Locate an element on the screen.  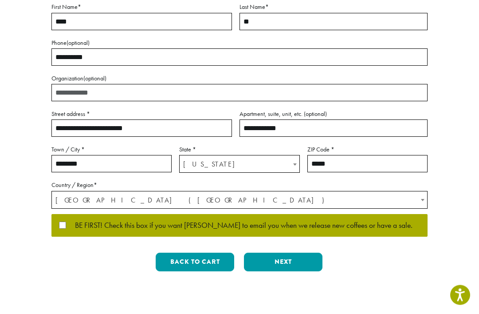
span: State is located at coordinates (239, 164).